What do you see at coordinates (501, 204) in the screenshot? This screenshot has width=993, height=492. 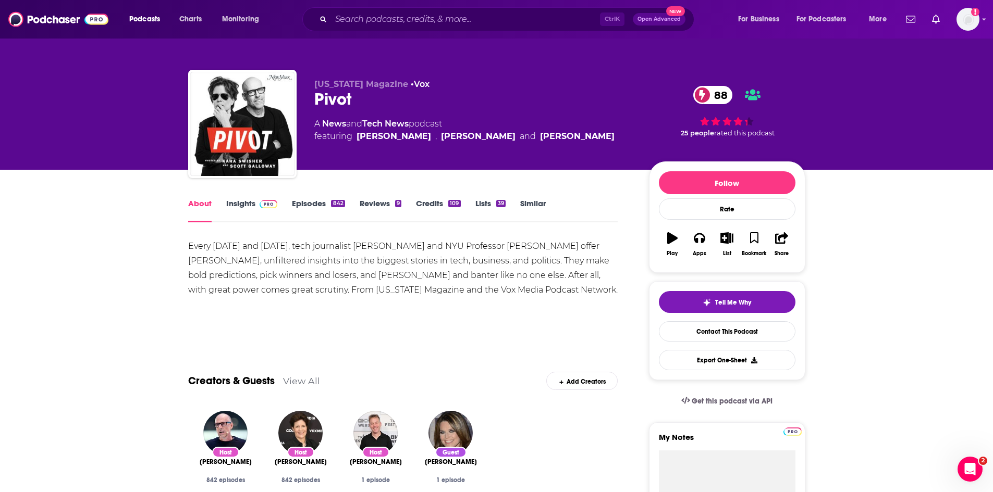 I see `div: 39` at bounding box center [501, 204].